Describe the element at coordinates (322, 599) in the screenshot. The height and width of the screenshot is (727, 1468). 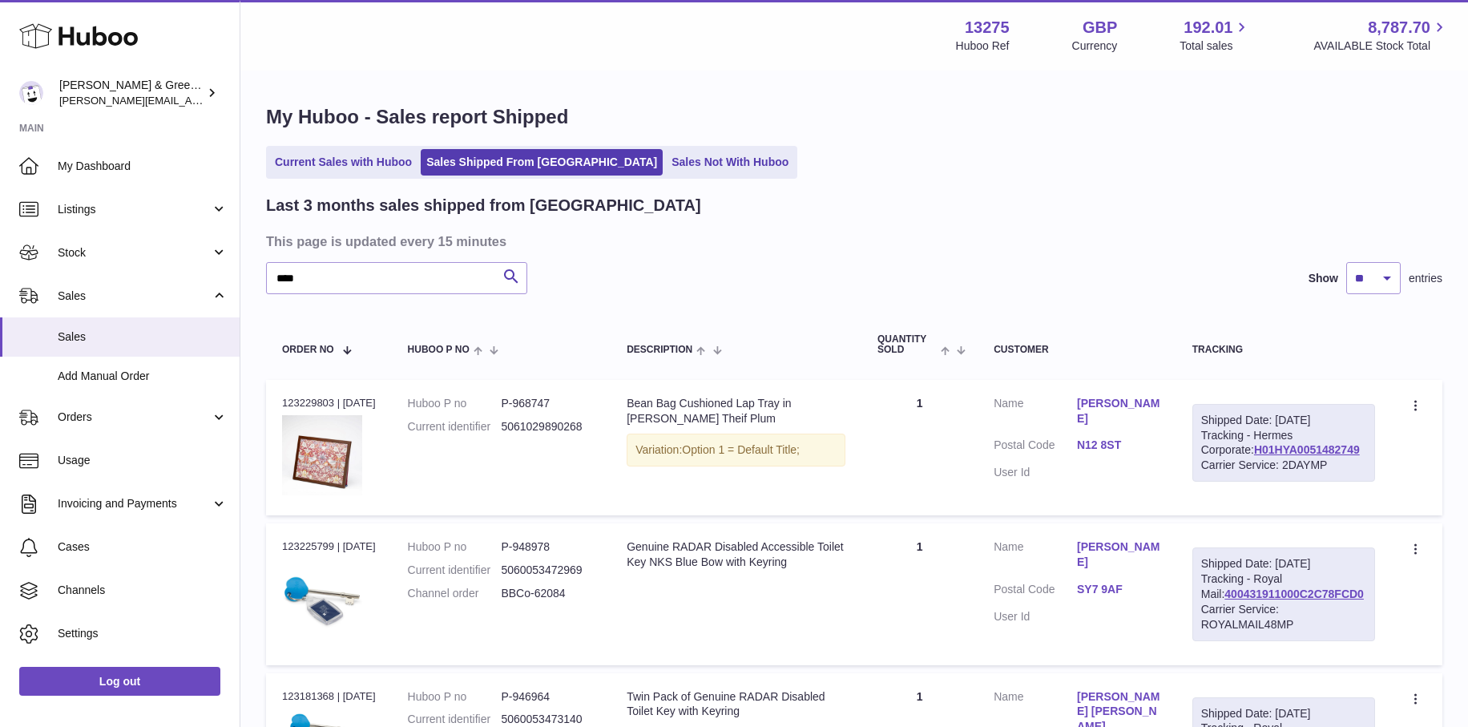
I see `img: $_57.JPG` at that location.